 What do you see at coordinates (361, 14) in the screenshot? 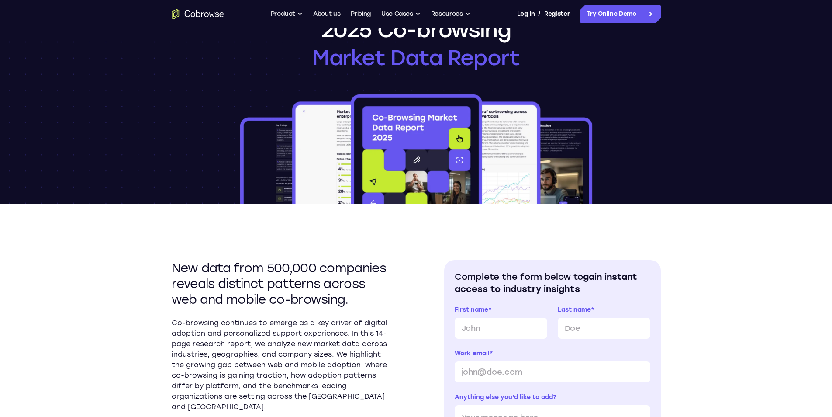
I see `a: Pricing` at bounding box center [361, 14].